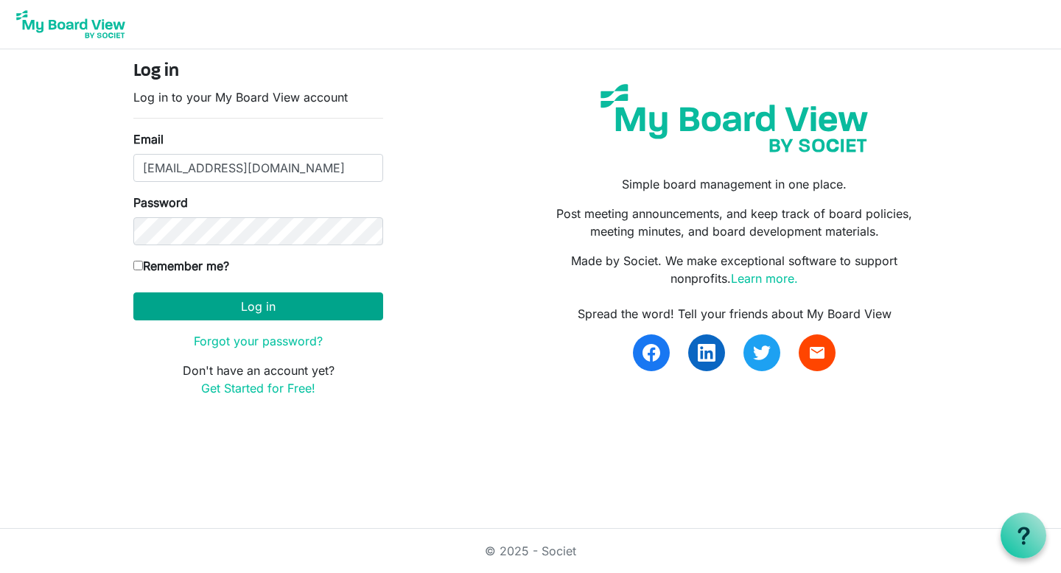 This screenshot has height=573, width=1061. Describe the element at coordinates (817, 353) in the screenshot. I see `a: email` at that location.